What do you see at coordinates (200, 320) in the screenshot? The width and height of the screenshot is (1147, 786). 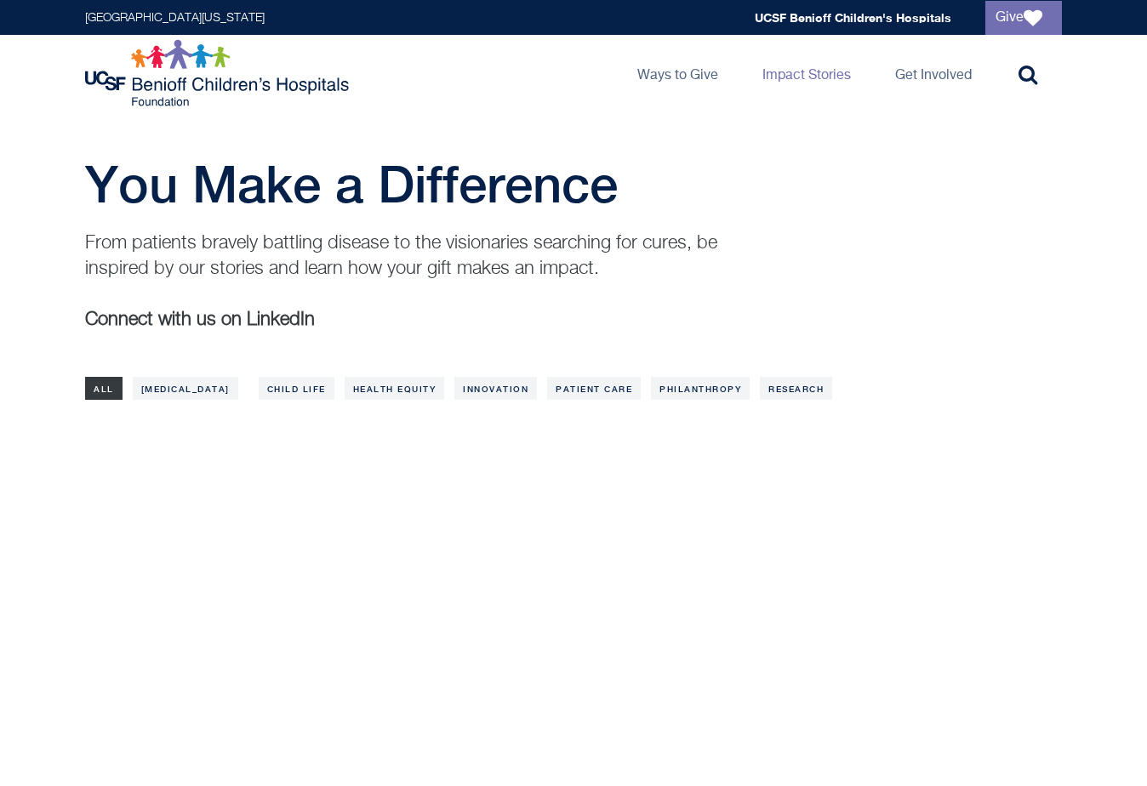 I see `b: Connect with us on LinkedIn` at bounding box center [200, 320].